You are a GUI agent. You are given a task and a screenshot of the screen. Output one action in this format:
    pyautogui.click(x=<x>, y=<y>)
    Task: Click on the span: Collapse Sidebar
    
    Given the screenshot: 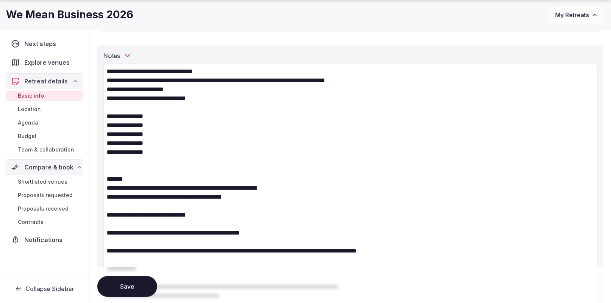 What is the action you would take?
    pyautogui.click(x=50, y=289)
    